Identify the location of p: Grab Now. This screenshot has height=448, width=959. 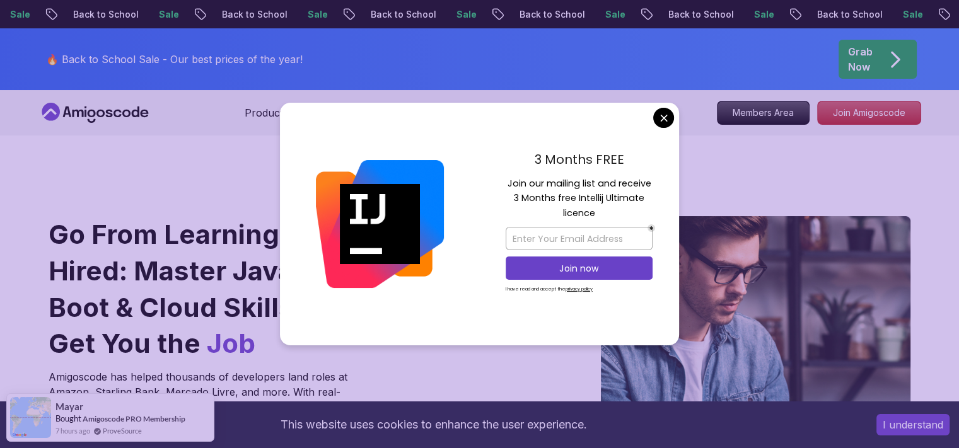
(860, 59).